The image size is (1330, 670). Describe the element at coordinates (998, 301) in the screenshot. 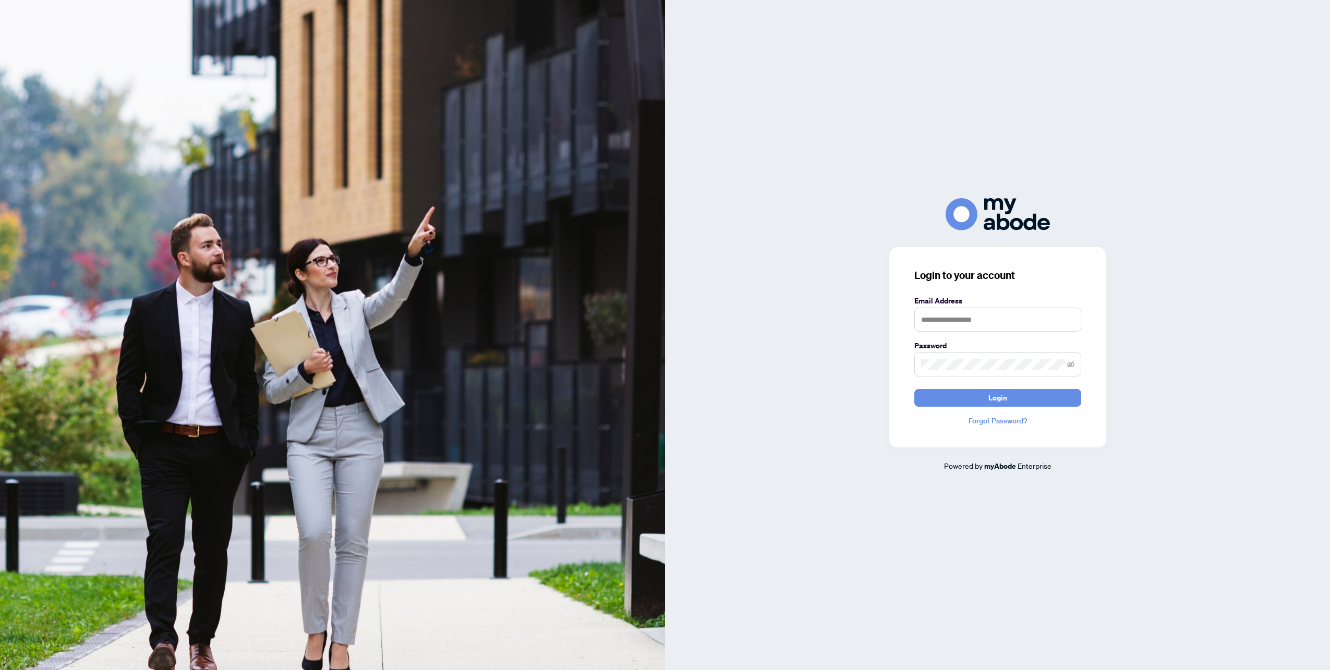

I see `label: Email Address` at that location.